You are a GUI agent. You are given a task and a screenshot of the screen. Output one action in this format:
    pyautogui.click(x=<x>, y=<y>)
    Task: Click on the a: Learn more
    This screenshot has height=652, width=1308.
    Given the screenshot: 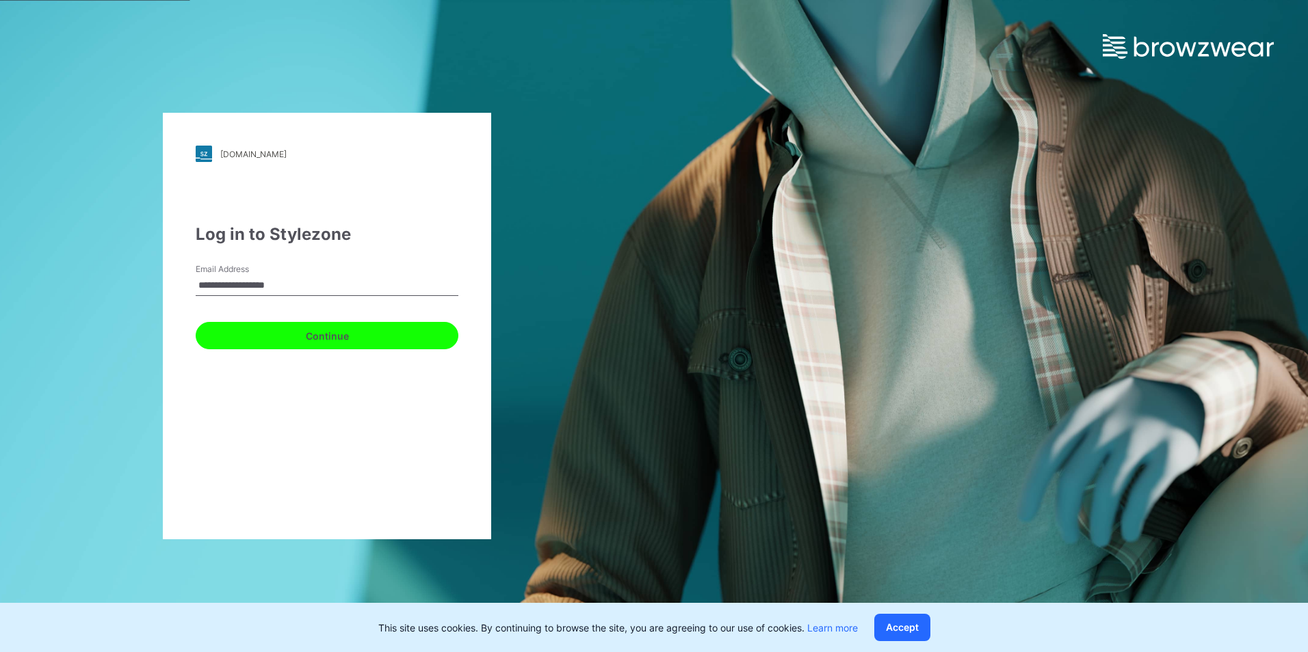 What is the action you would take?
    pyautogui.click(x=832, y=628)
    